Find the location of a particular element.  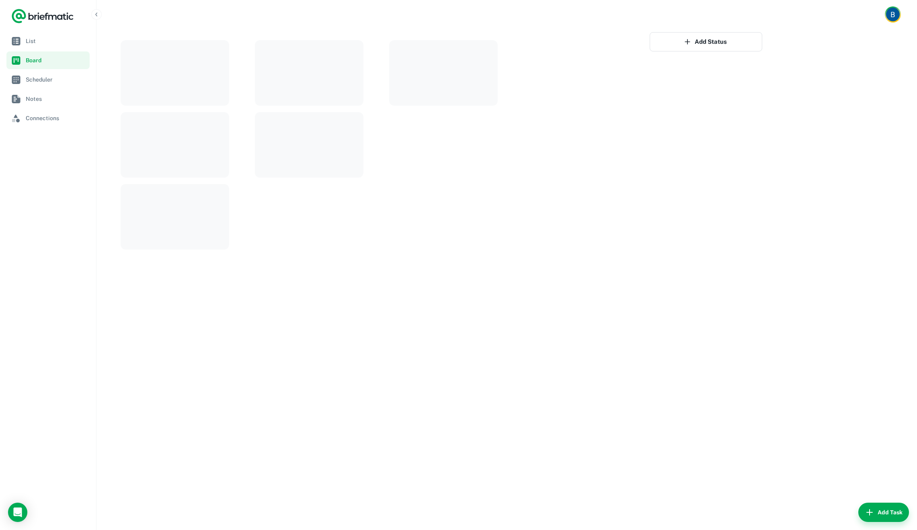

span: Board is located at coordinates (56, 60).